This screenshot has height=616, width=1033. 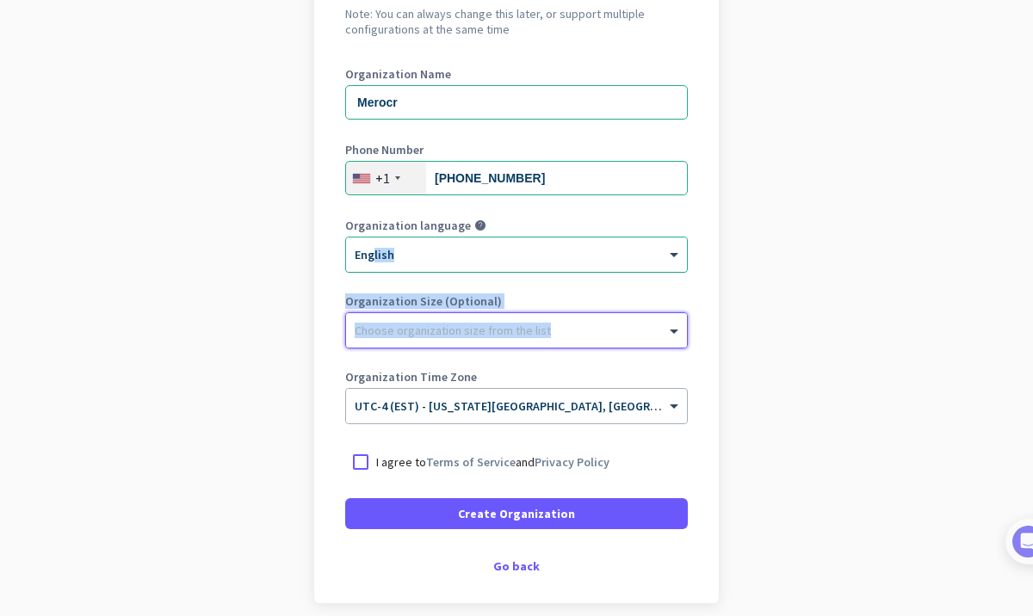 What do you see at coordinates (517, 74) in the screenshot?
I see `label: Organization Name` at bounding box center [517, 74].